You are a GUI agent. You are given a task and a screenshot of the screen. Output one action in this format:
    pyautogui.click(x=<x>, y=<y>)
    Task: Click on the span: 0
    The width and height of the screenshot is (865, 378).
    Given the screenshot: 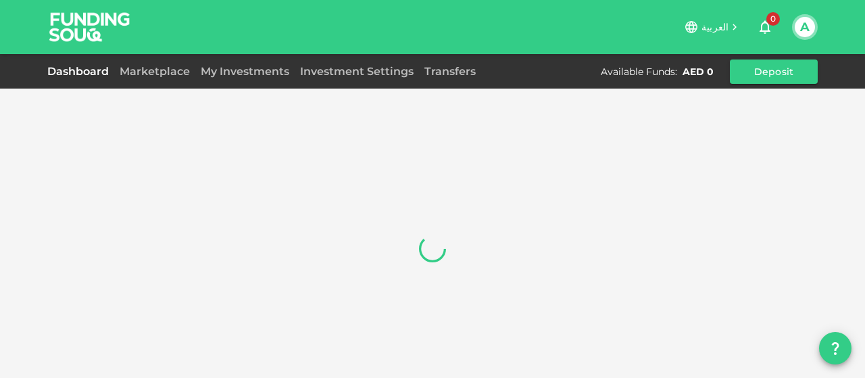 What is the action you would take?
    pyautogui.click(x=773, y=19)
    